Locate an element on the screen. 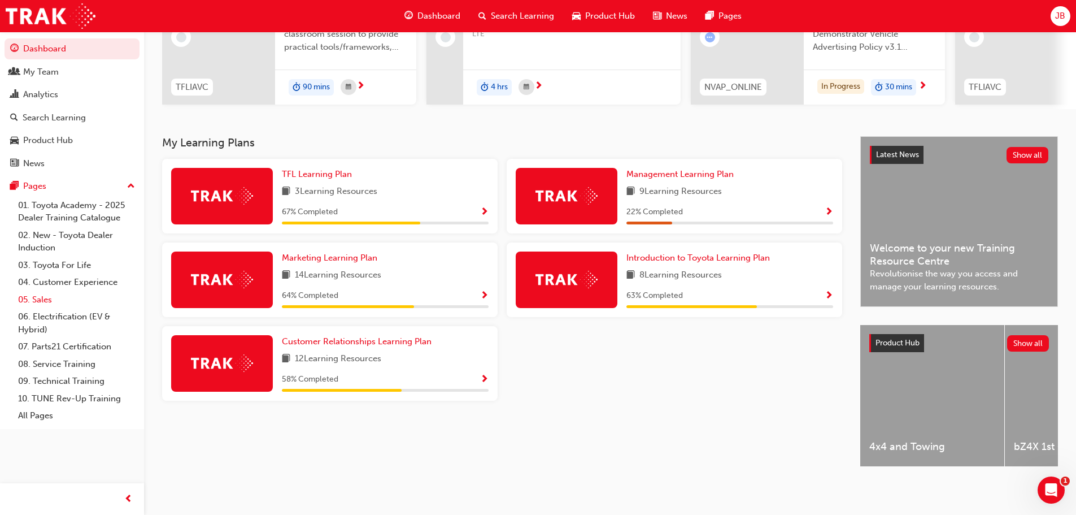  a: Introduction to Toyota Learning Plan is located at coordinates (701, 258).